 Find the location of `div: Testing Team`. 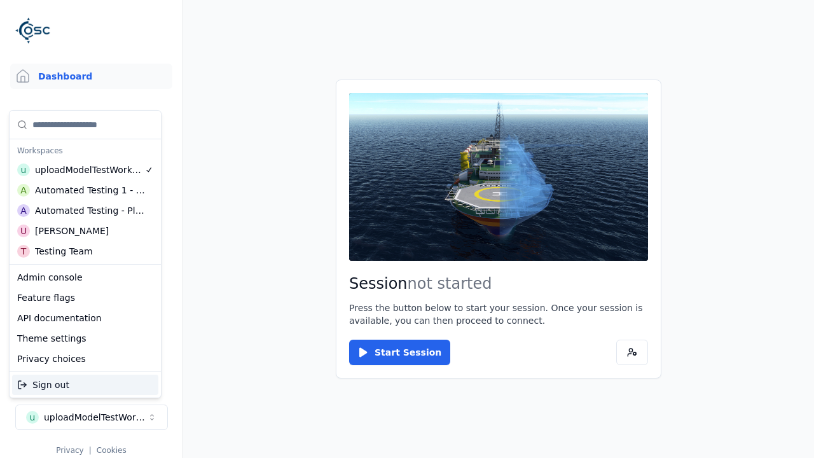

div: Testing Team is located at coordinates (64, 251).